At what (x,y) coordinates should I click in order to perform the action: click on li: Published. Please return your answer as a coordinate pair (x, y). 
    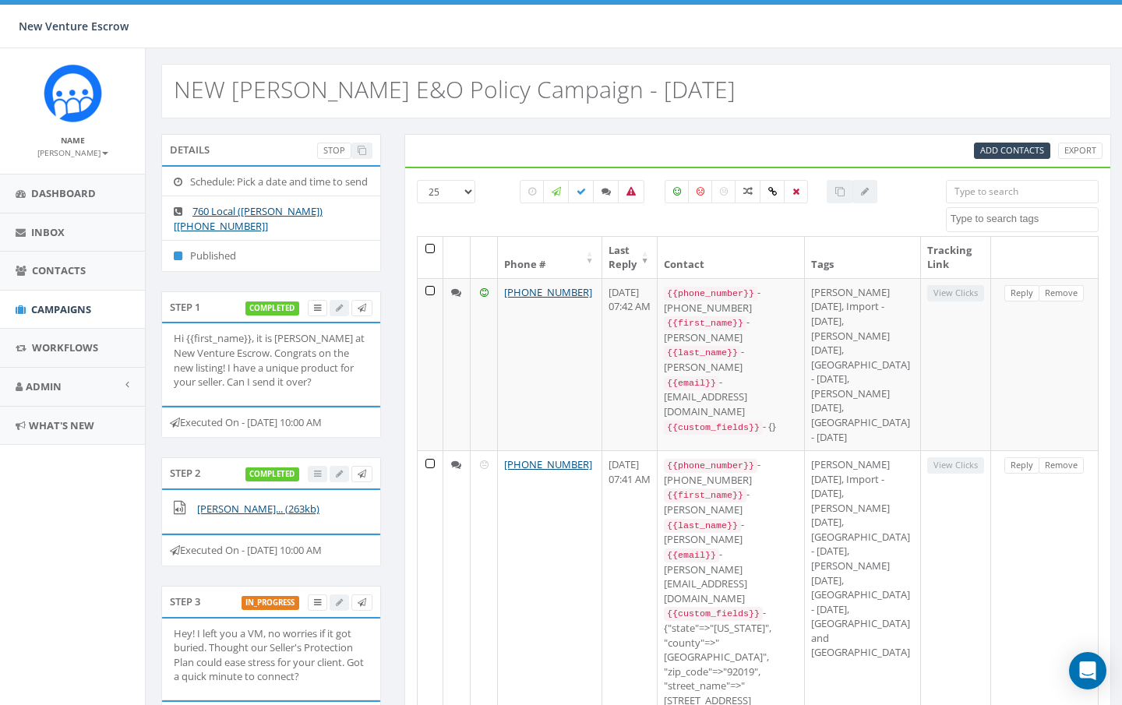
    Looking at the image, I should click on (271, 255).